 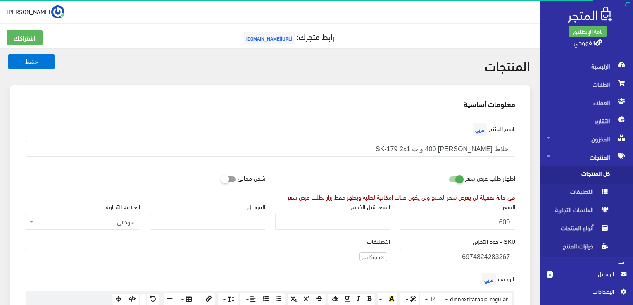 What do you see at coordinates (373, 257) in the screenshot?
I see `li: سوكاني` at bounding box center [373, 257].